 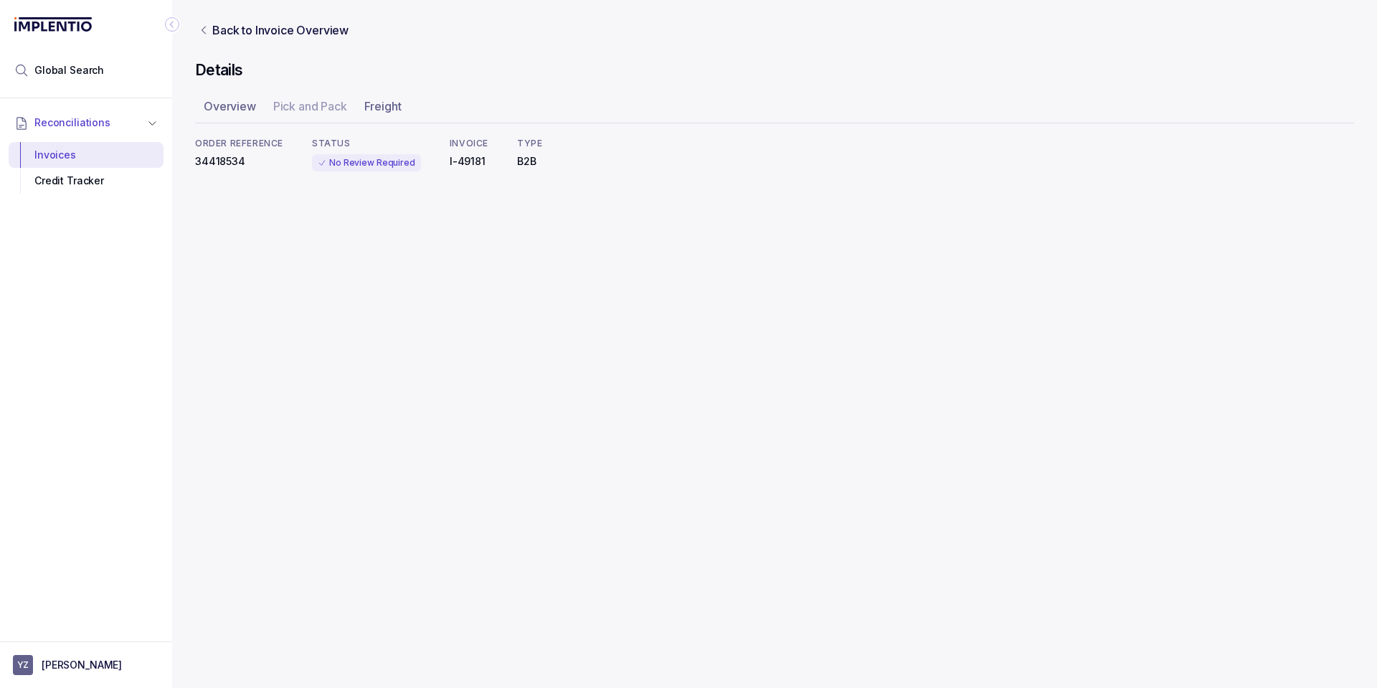 What do you see at coordinates (86, 181) in the screenshot?
I see `div: Credit Tracker` at bounding box center [86, 181].